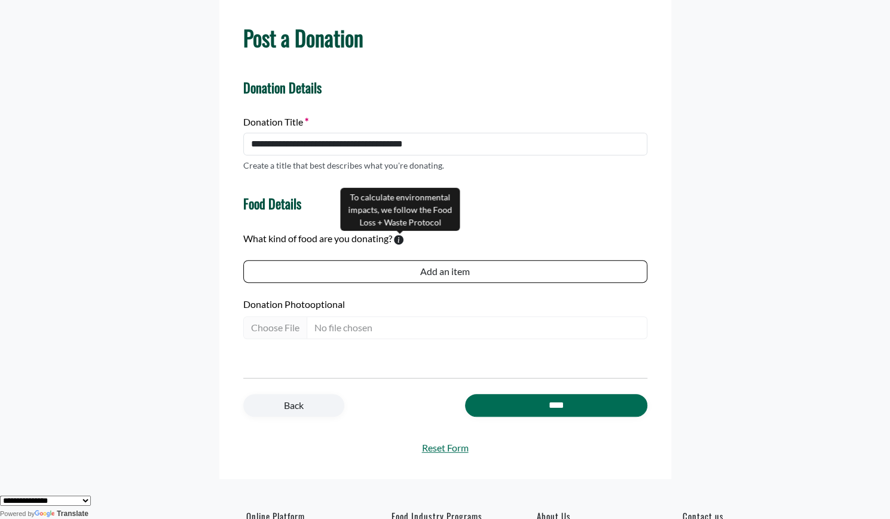 This screenshot has width=890, height=519. I want to click on span: optional, so click(327, 303).